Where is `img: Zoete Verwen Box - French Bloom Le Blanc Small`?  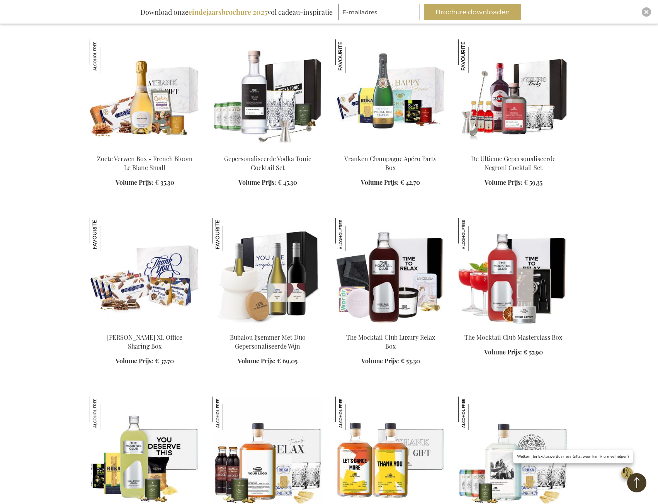
img: Zoete Verwen Box - French Bloom Le Blanc Small is located at coordinates (106, 56).